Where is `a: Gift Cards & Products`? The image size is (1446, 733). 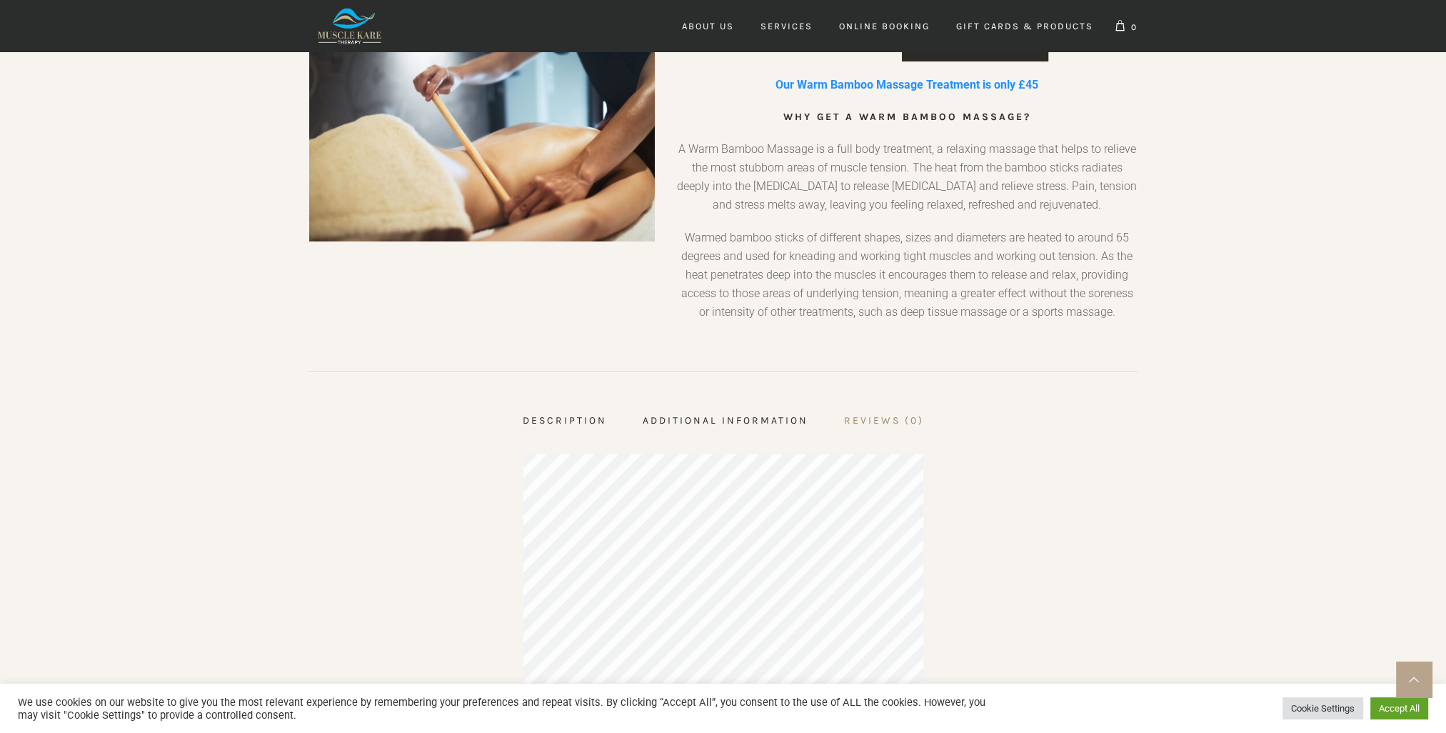
a: Gift Cards & Products is located at coordinates (1025, 26).